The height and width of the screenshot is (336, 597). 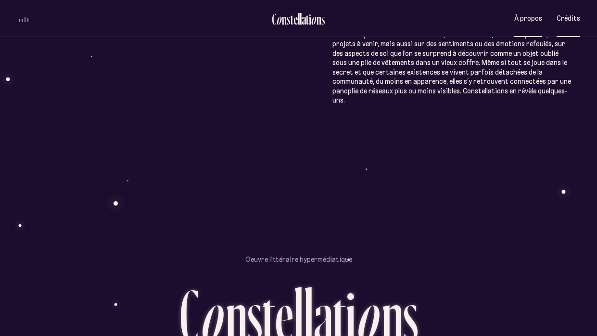 What do you see at coordinates (528, 18) in the screenshot?
I see `span: À propos` at bounding box center [528, 18].